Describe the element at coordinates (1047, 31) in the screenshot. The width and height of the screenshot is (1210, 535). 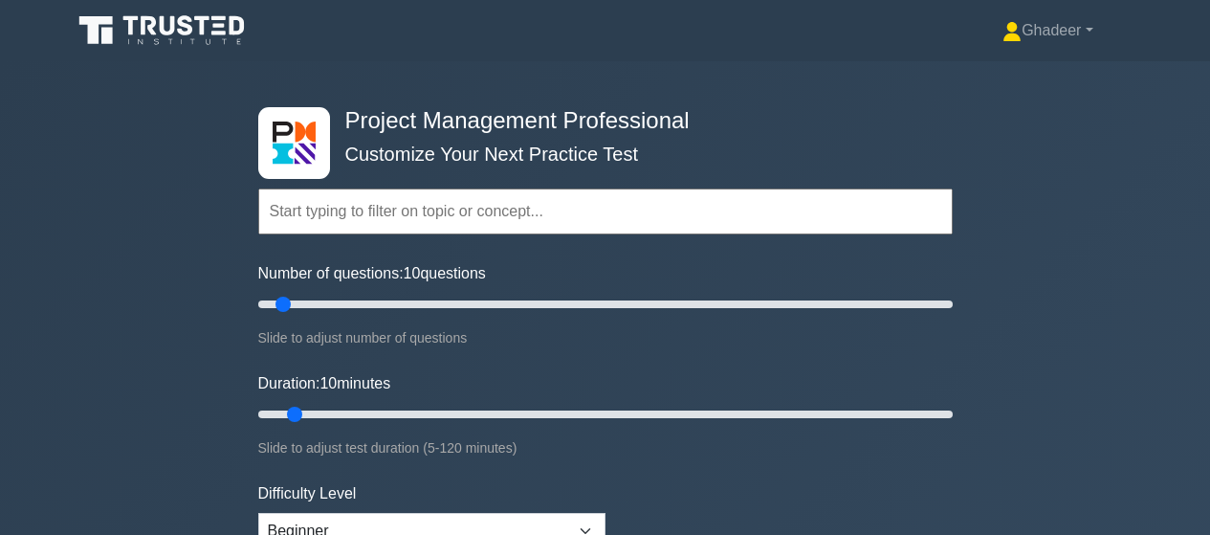
I see `a: Ghadeer` at that location.